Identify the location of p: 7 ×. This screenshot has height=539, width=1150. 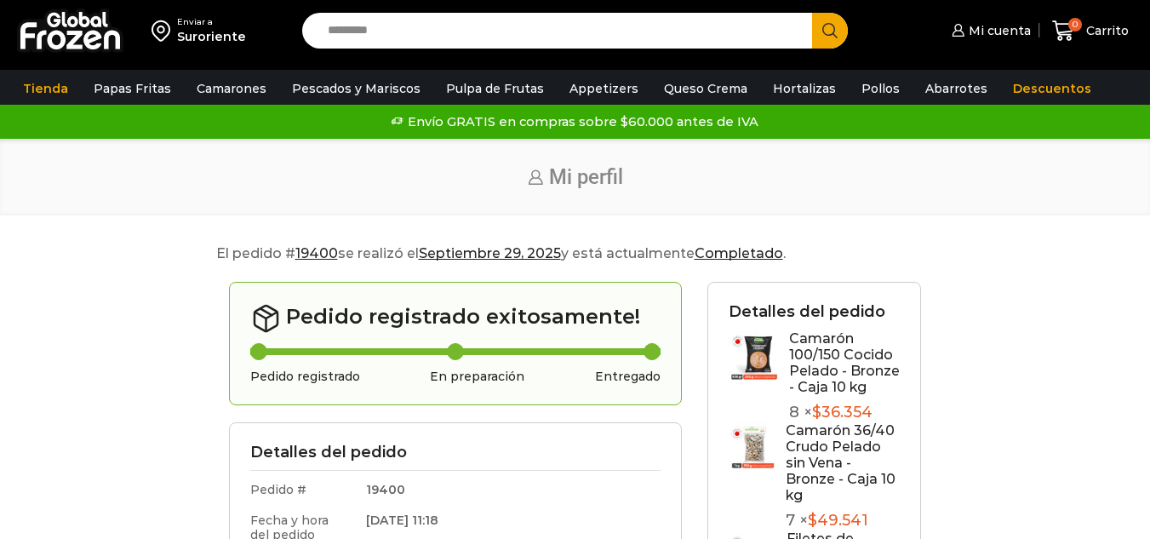
(843, 521).